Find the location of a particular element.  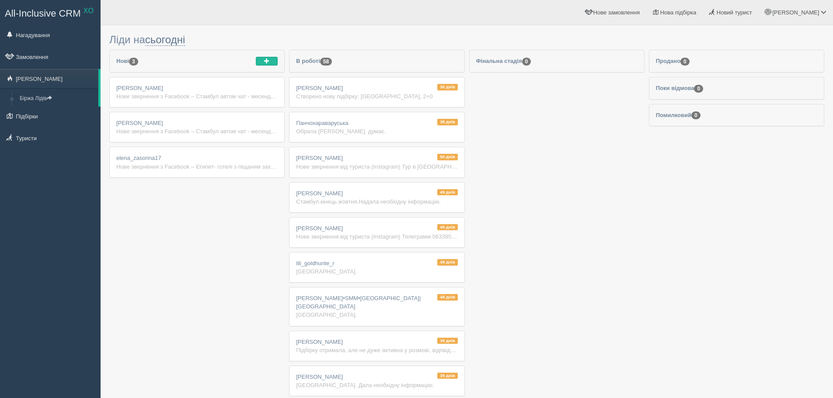

span: 38 днів is located at coordinates (447, 122).